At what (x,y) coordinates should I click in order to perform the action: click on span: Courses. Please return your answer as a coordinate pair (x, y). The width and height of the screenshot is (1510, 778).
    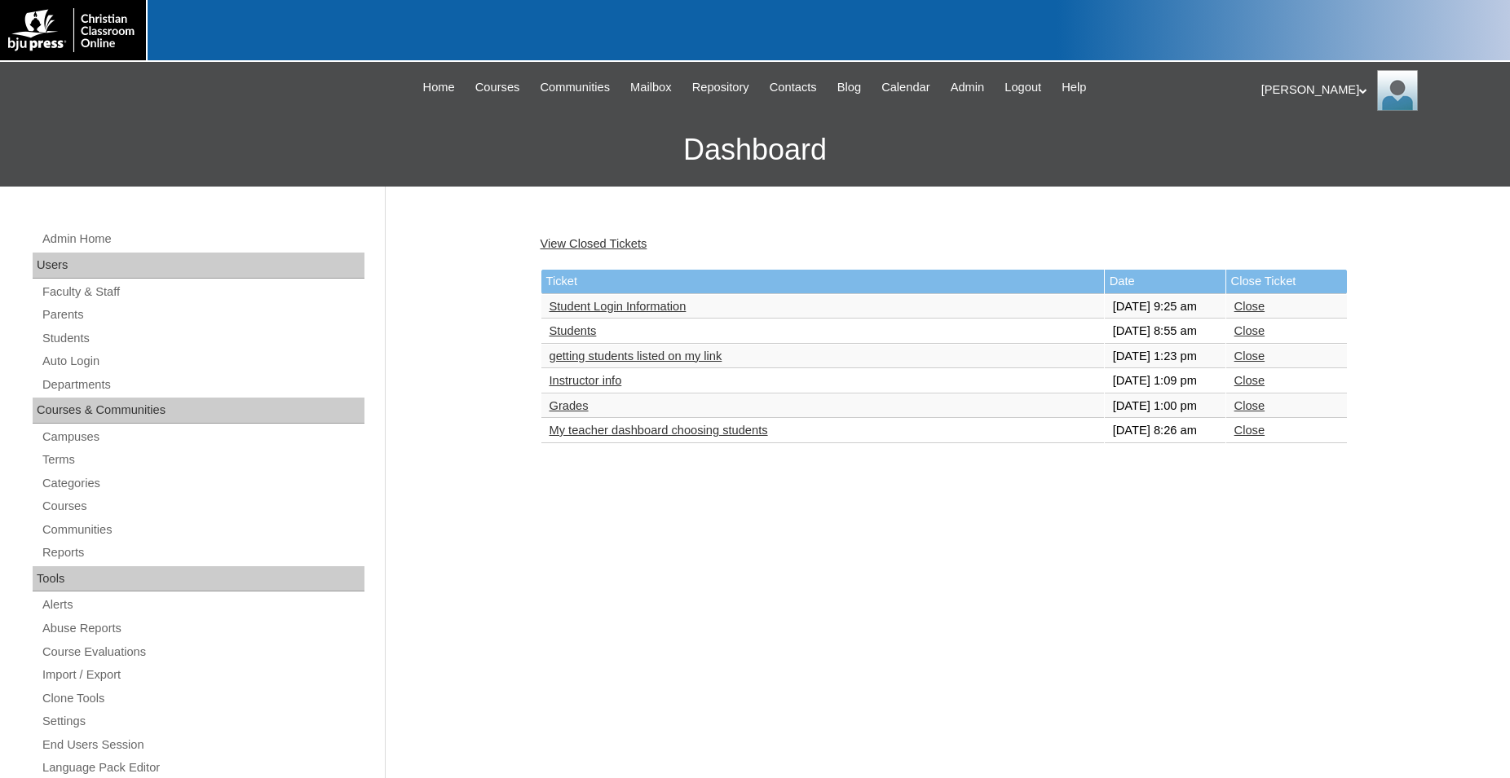
    Looking at the image, I should click on (497, 87).